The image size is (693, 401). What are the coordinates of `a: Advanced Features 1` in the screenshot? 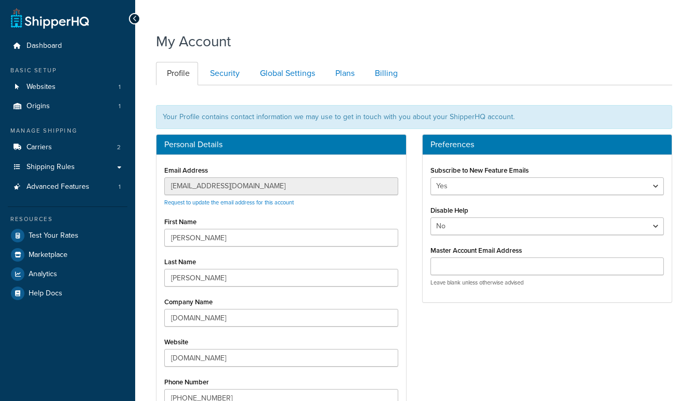 It's located at (68, 187).